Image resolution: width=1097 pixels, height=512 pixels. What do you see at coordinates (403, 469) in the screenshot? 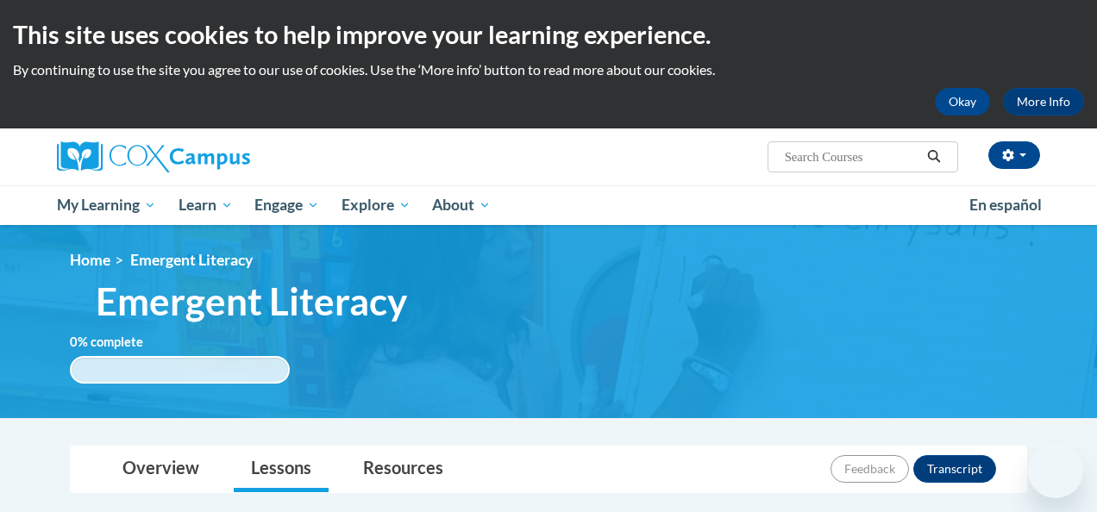
I see `a: Resources` at bounding box center [403, 469].